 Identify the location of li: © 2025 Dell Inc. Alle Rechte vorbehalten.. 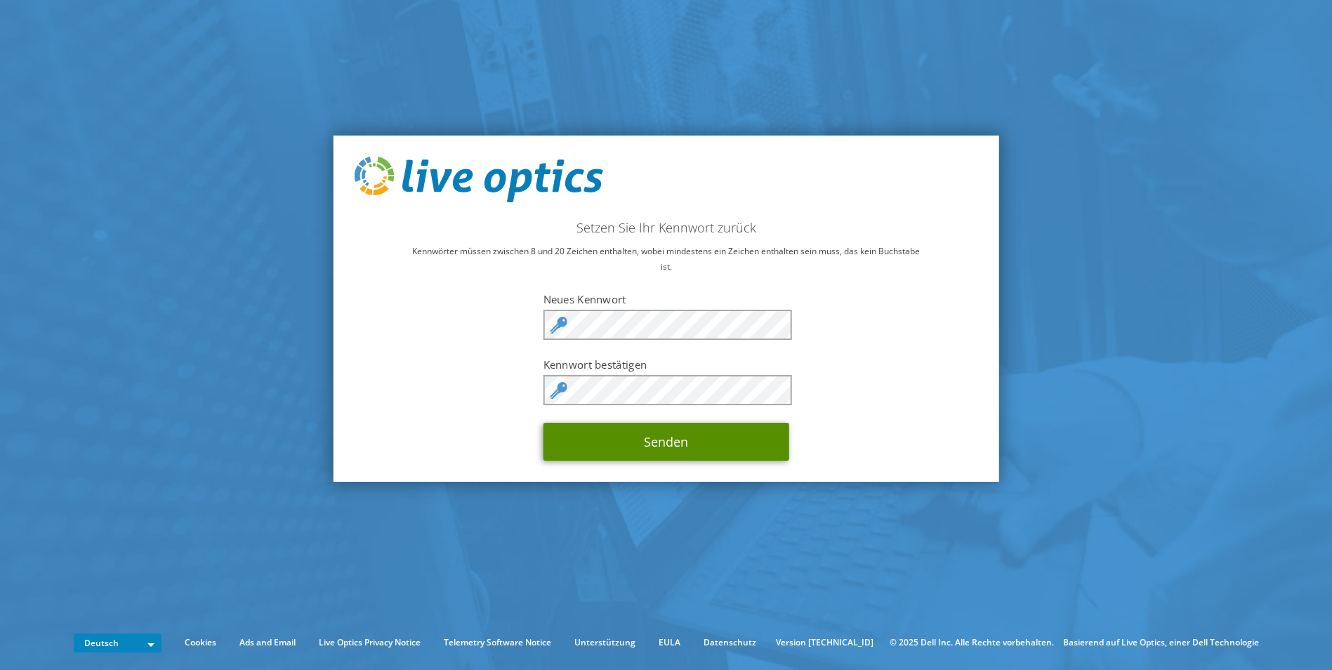
(972, 643).